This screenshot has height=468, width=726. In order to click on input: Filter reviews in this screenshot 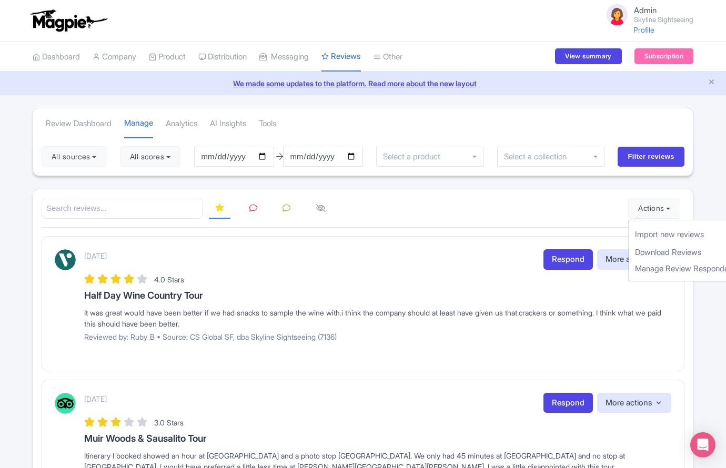, I will do `click(651, 157)`.